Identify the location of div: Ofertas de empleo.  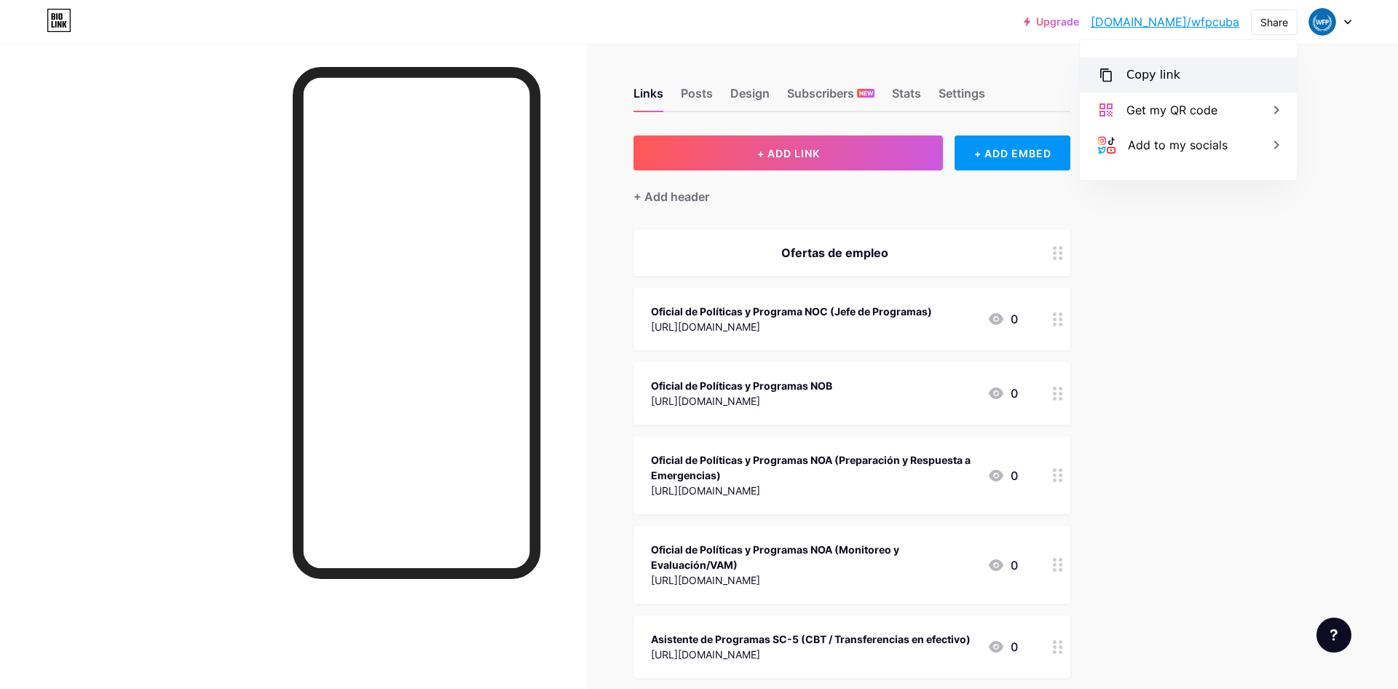
(834, 253).